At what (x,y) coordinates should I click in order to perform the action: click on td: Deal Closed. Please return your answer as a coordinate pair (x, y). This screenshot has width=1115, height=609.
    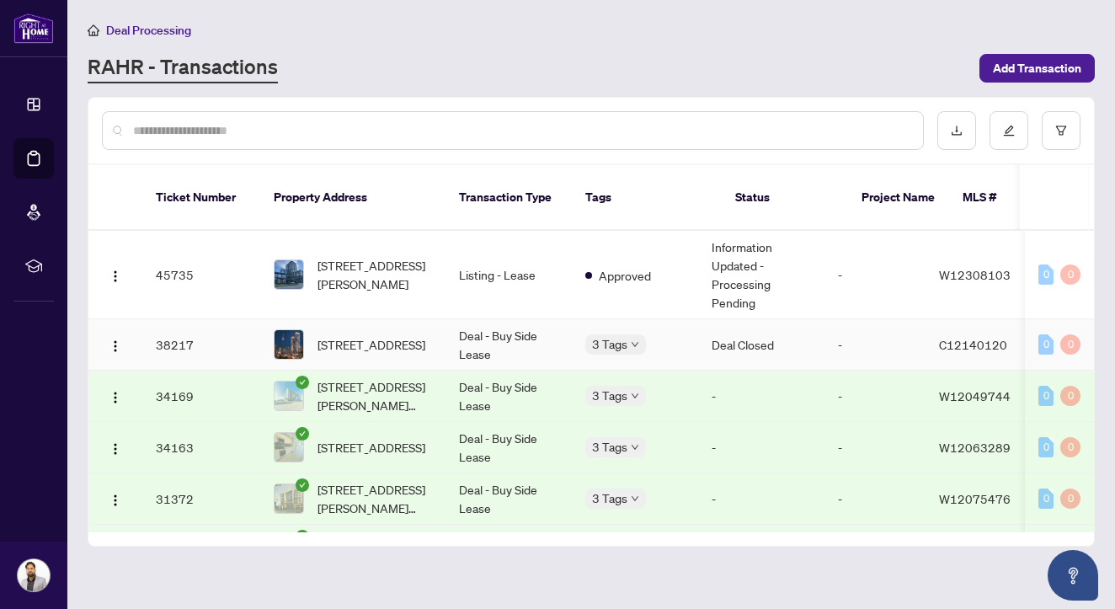
    Looking at the image, I should click on (762, 345).